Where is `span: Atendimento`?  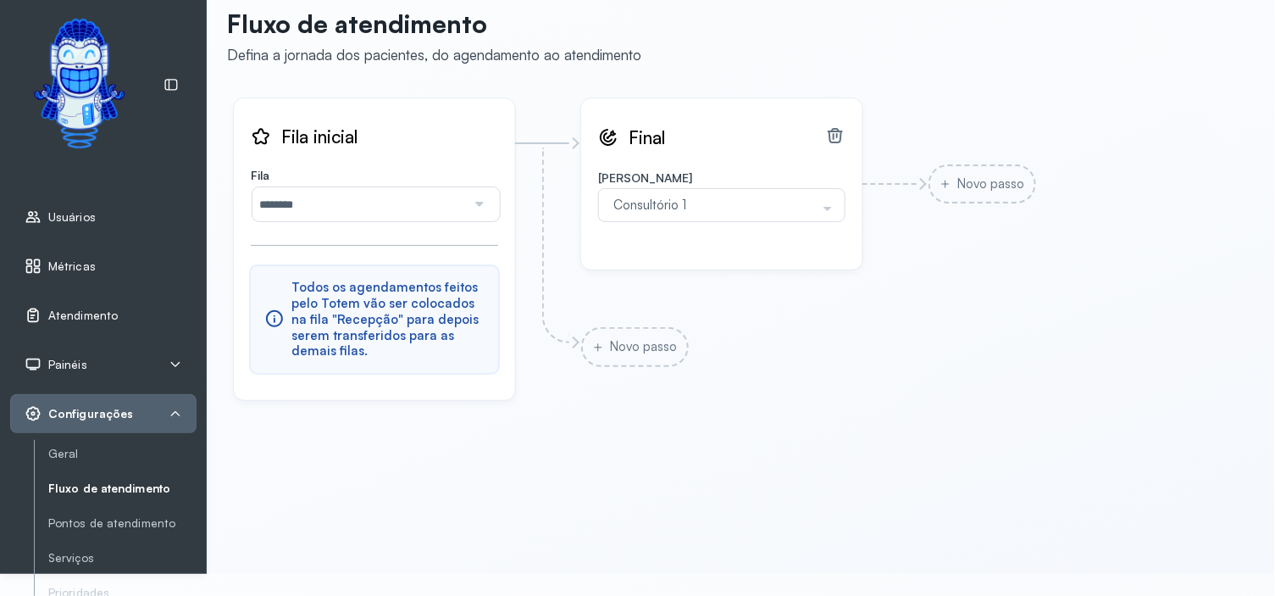
span: Atendimento is located at coordinates (83, 315).